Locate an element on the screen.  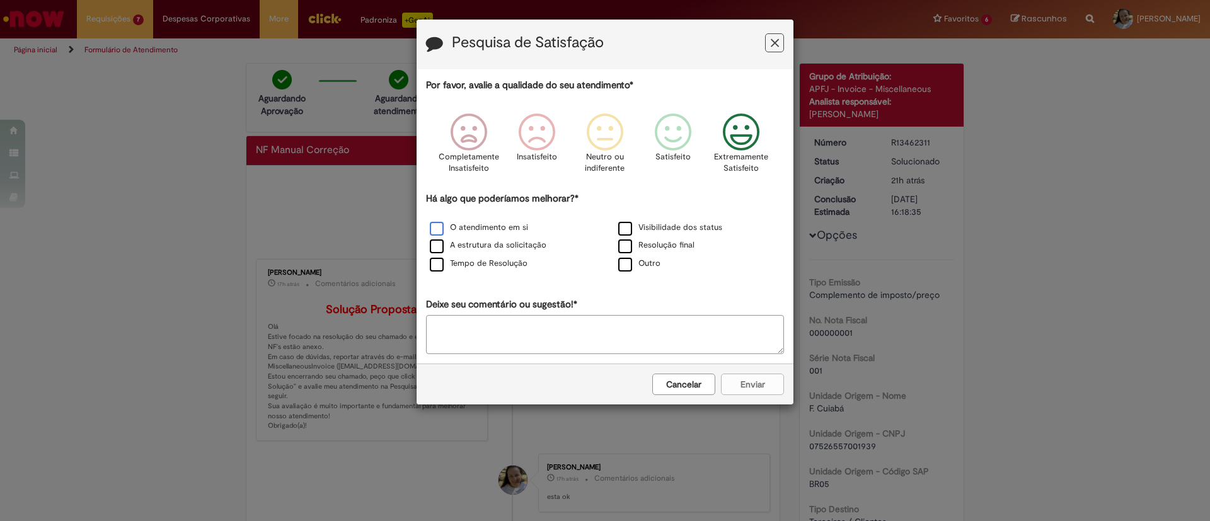
label: A estrutura da solicitação is located at coordinates (488, 245).